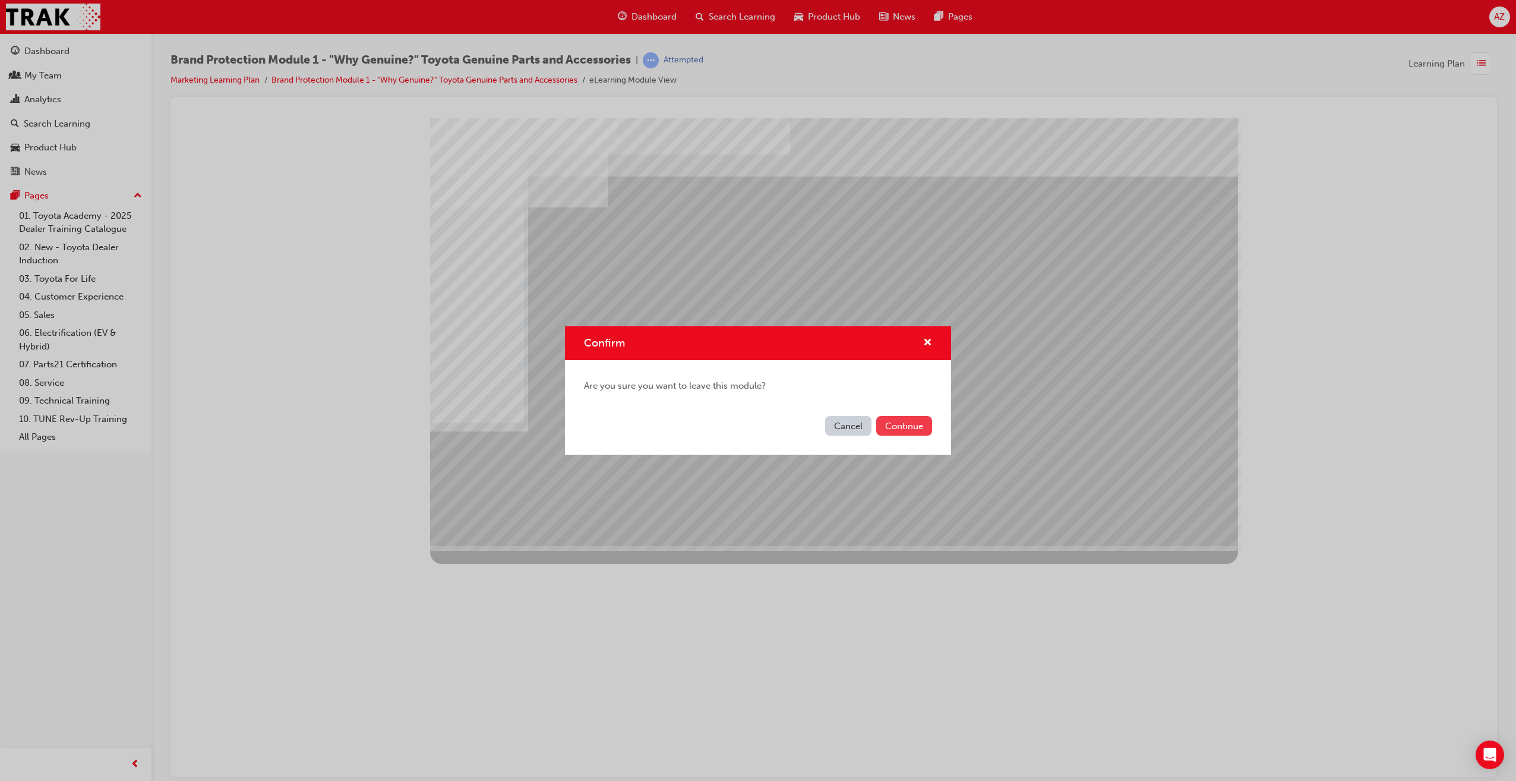 The width and height of the screenshot is (1516, 781). I want to click on div: Are you sure you want to leave this module?, so click(758, 386).